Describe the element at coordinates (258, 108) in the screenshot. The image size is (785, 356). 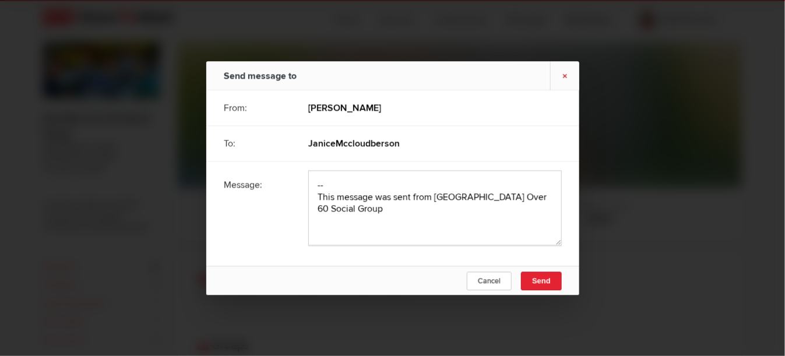
I see `div: From:` at that location.